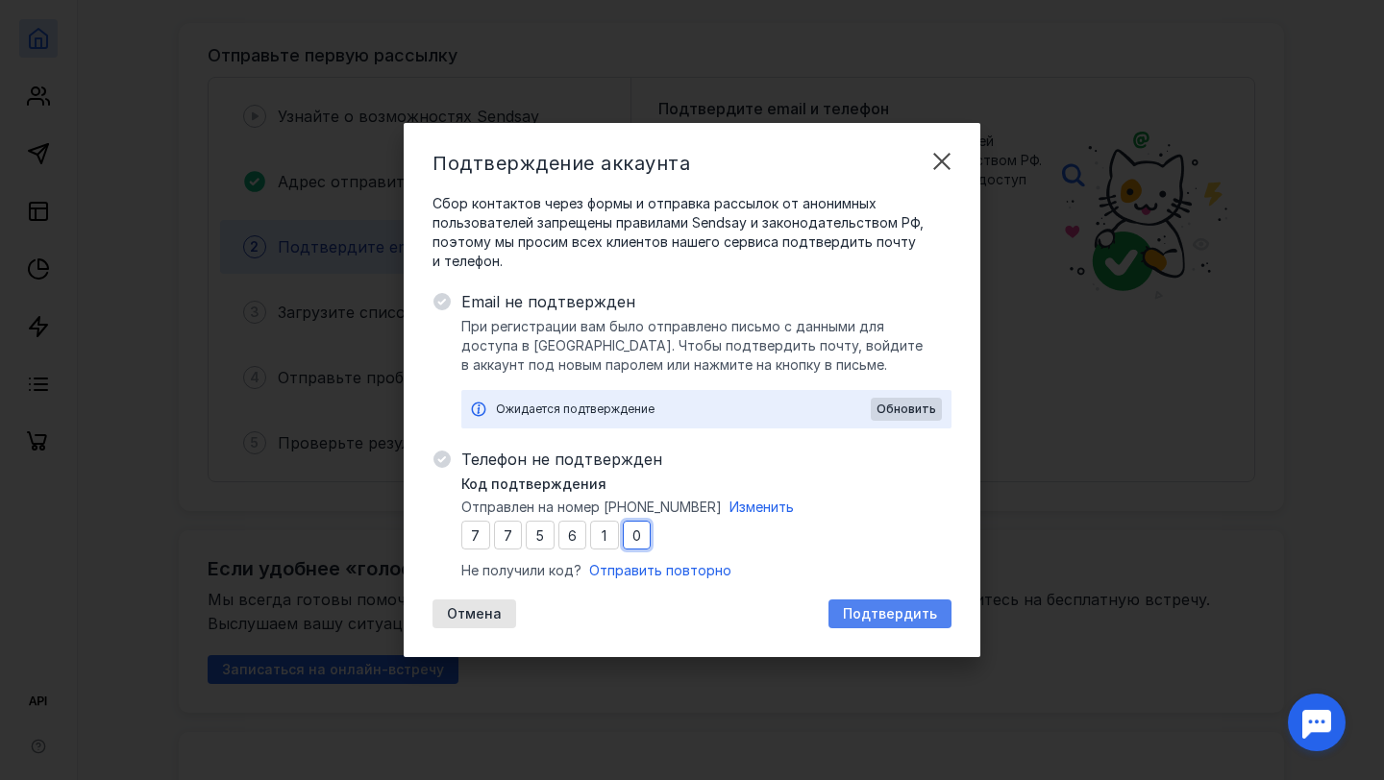 This screenshot has width=1384, height=780. I want to click on span: Отмена, so click(474, 614).